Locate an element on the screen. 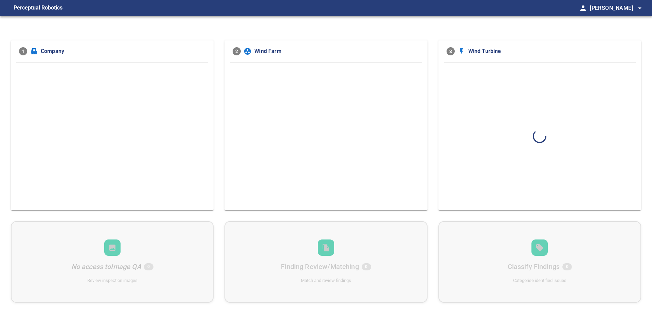 This screenshot has height=321, width=652. span: 2 is located at coordinates (237, 51).